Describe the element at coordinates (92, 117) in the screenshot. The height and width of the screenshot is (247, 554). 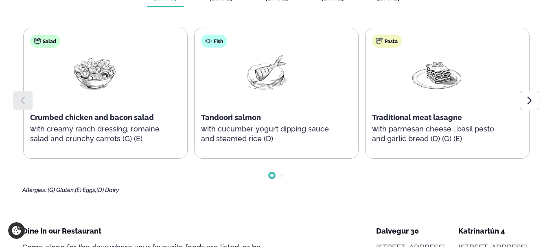
I see `span: Crumbed chicken and bacon salad` at that location.